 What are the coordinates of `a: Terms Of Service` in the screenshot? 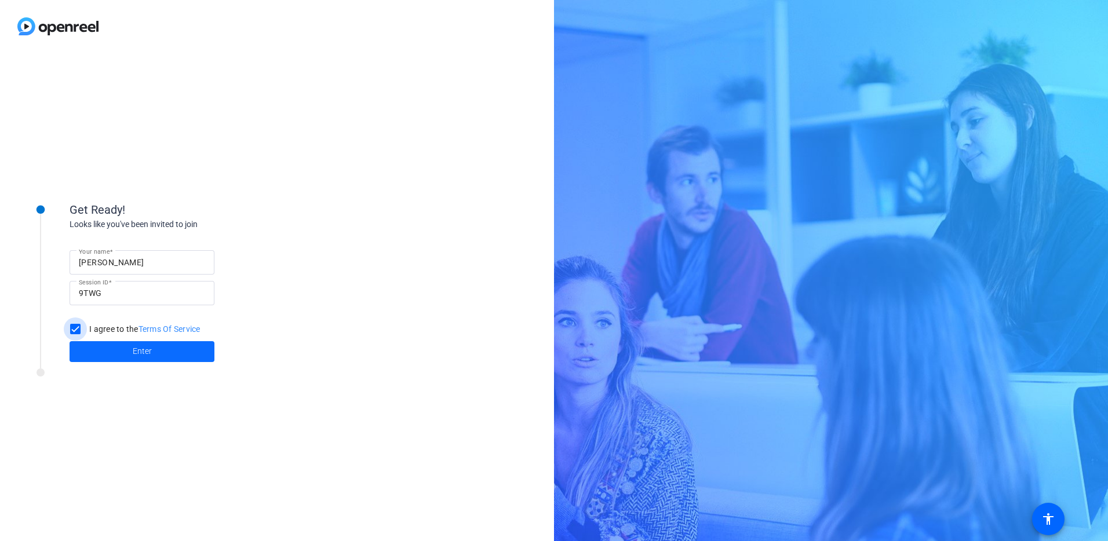 It's located at (169, 329).